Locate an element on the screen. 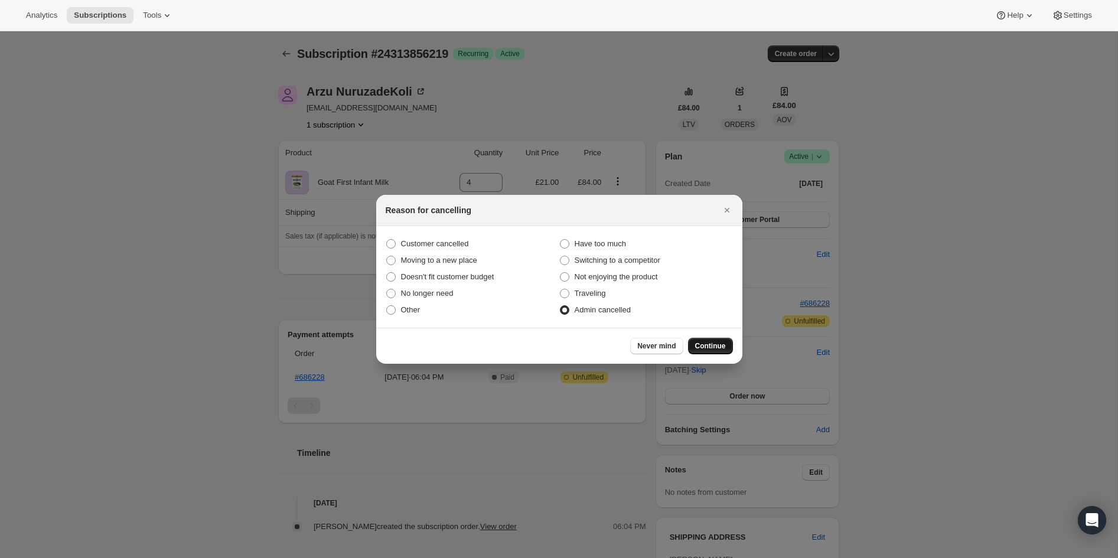 The height and width of the screenshot is (558, 1118). button: Close is located at coordinates (727, 210).